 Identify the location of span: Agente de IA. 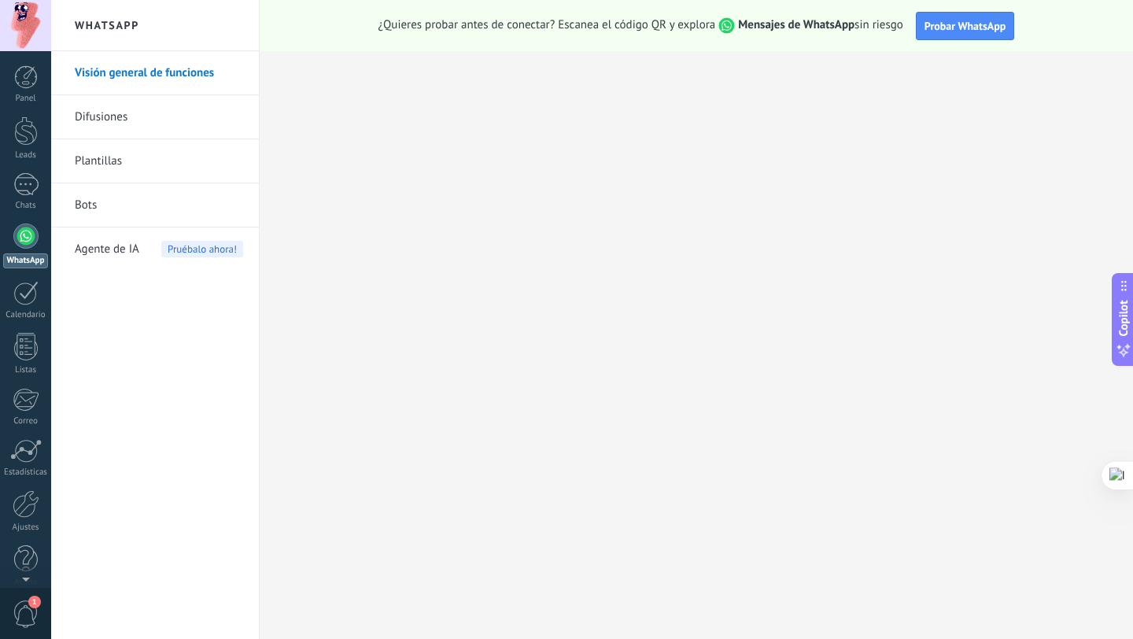
(107, 249).